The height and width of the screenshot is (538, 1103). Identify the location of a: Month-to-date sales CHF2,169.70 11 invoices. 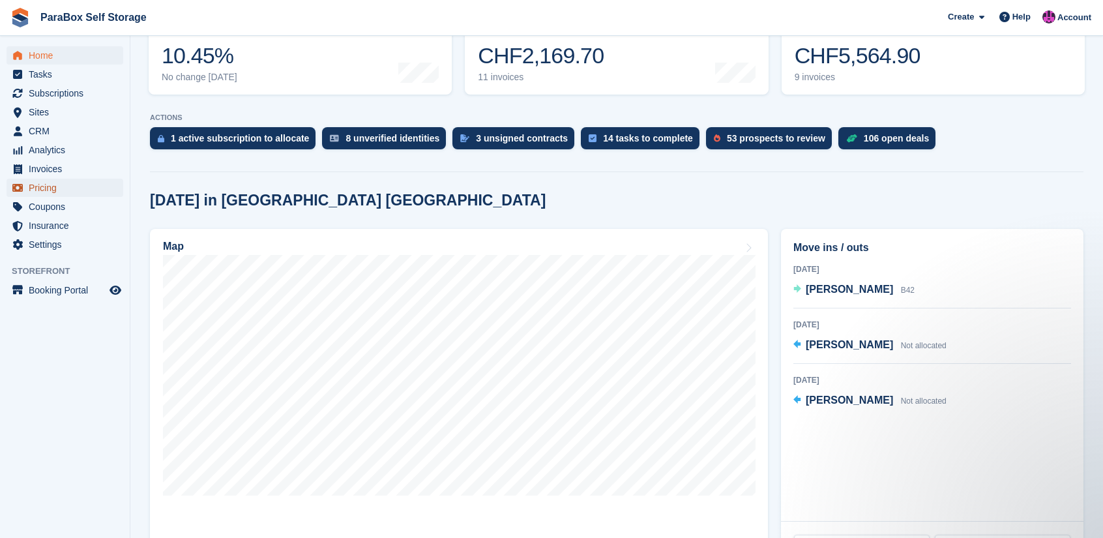
(616, 53).